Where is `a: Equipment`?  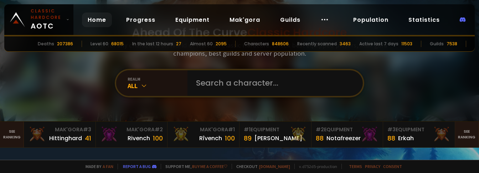 a: Equipment is located at coordinates (193, 20).